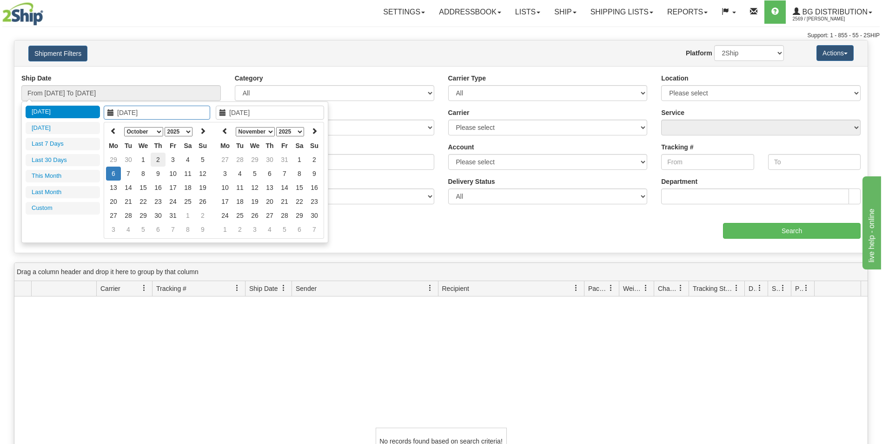 Image resolution: width=882 pixels, height=444 pixels. What do you see at coordinates (430, 288) in the screenshot?
I see `a: Sender filter column settings` at bounding box center [430, 288].